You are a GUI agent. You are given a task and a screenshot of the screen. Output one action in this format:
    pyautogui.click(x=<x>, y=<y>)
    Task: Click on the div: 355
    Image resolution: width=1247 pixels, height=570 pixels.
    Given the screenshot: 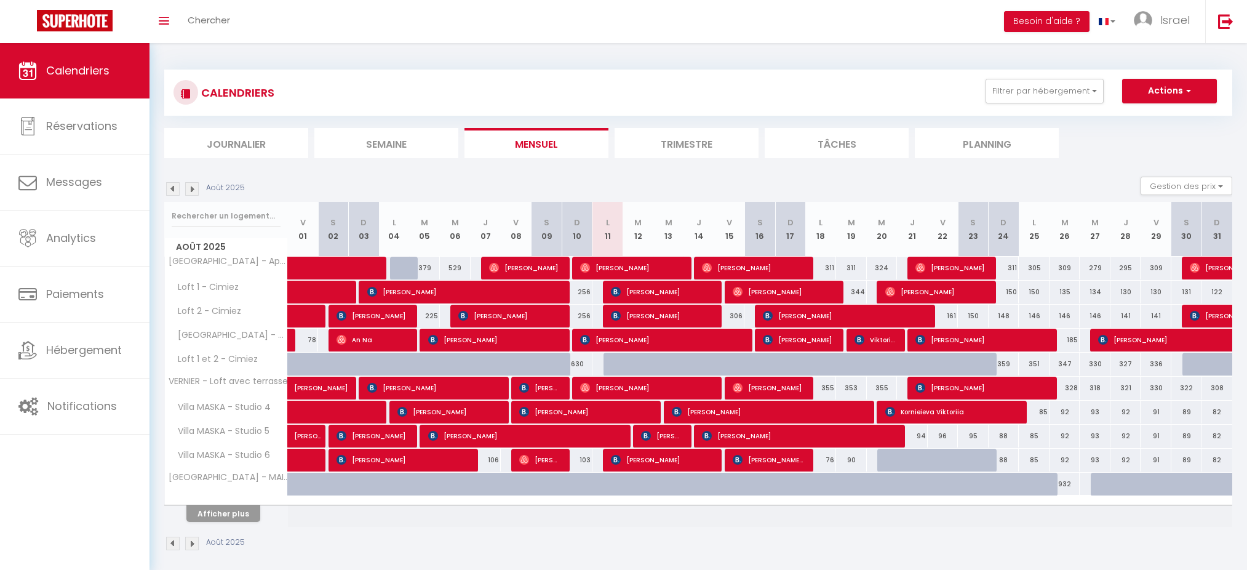 What is the action you would take?
    pyautogui.click(x=821, y=388)
    